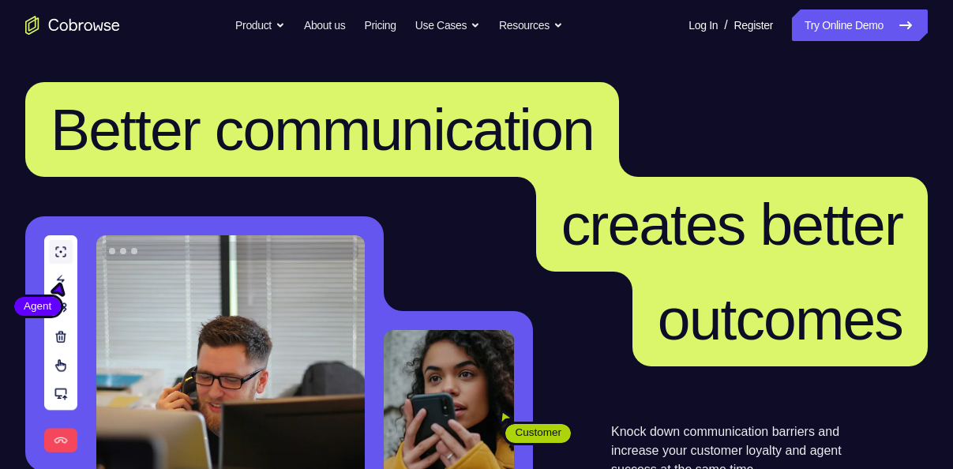 The image size is (953, 469). What do you see at coordinates (260, 25) in the screenshot?
I see `button: Product` at bounding box center [260, 25].